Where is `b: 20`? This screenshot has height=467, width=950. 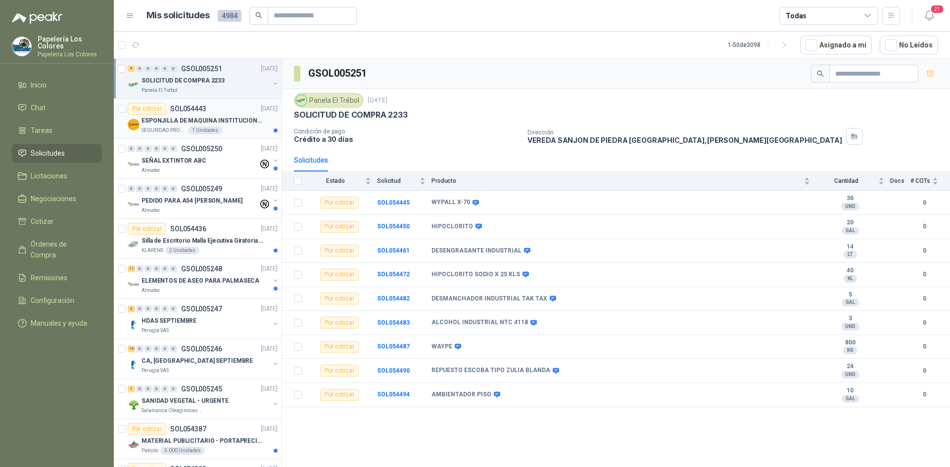
b: 20 is located at coordinates (850, 223).